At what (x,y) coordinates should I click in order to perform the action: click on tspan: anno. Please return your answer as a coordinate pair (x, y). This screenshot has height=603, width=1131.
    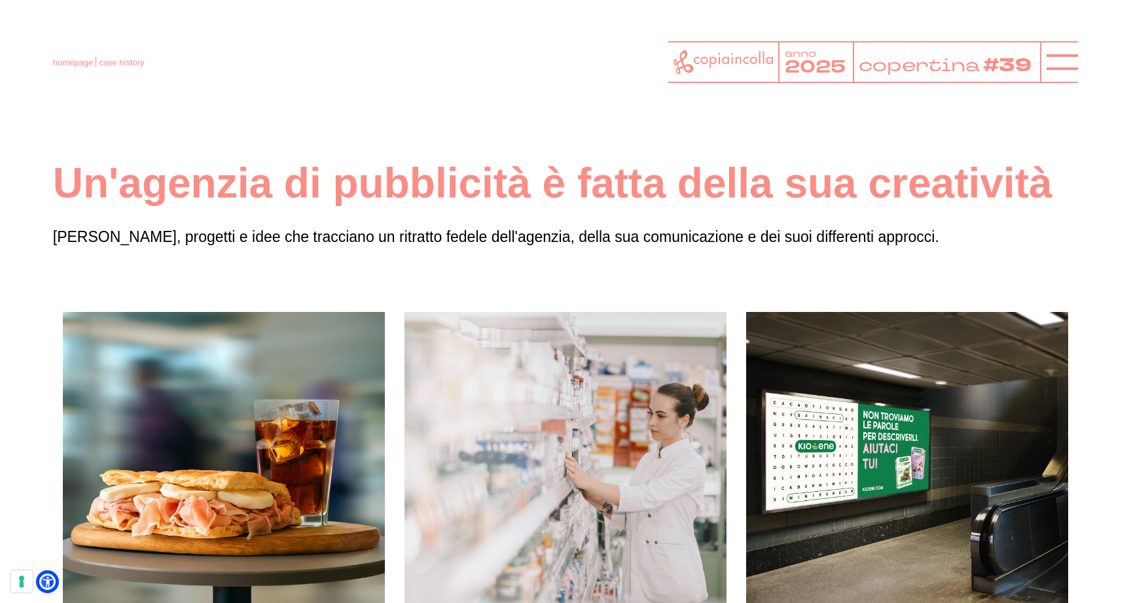
    Looking at the image, I should click on (800, 54).